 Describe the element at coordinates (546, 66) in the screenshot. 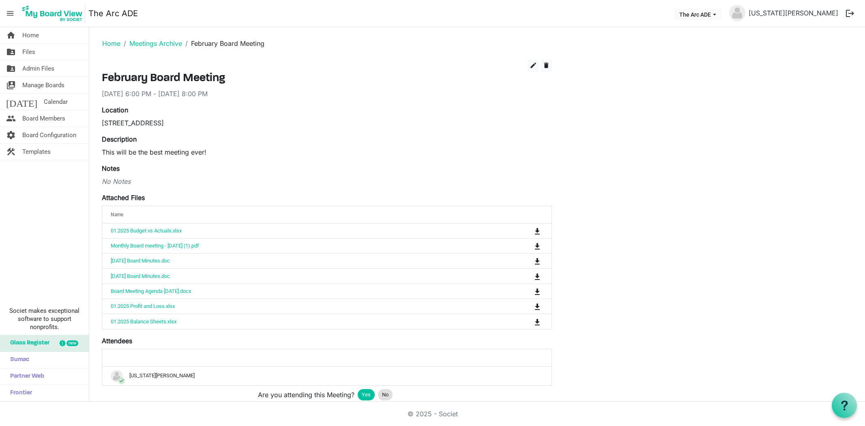

I see `button: delete` at that location.